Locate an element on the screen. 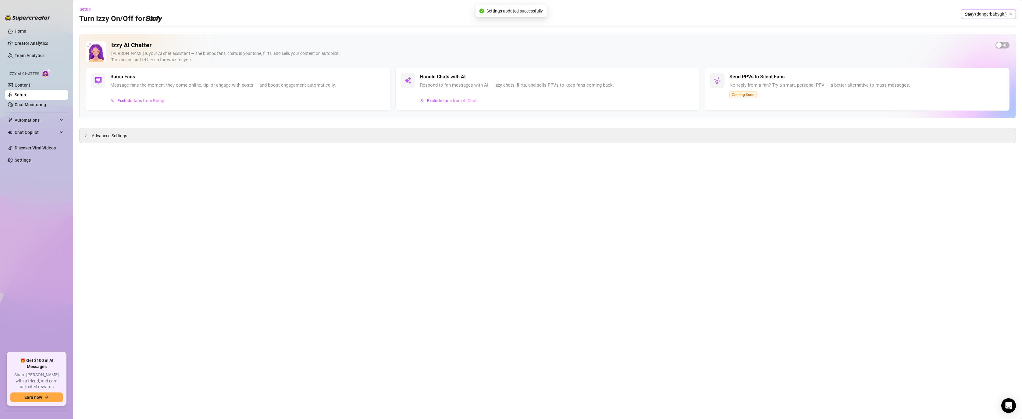 The width and height of the screenshot is (1022, 419). a: Team Analytics is located at coordinates (30, 55).